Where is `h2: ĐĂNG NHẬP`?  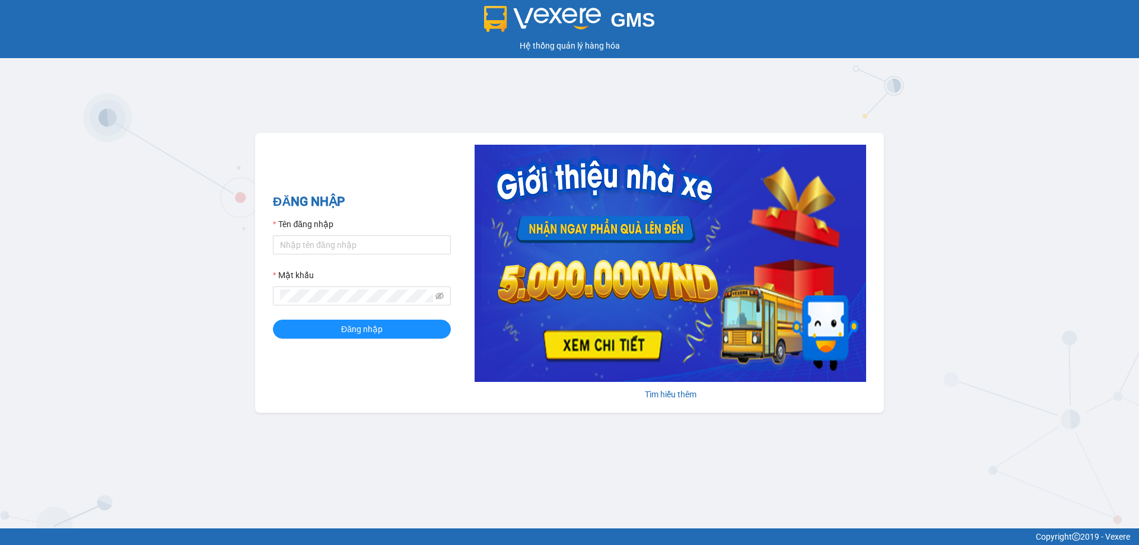 h2: ĐĂNG NHẬP is located at coordinates (362, 202).